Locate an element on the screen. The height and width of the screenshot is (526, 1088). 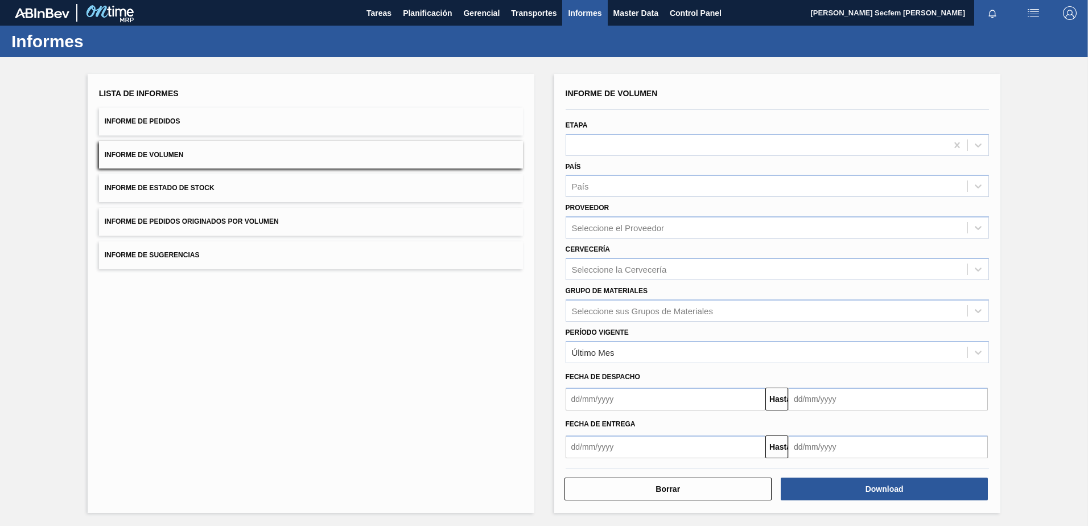
span: Gerencial is located at coordinates (481, 13).